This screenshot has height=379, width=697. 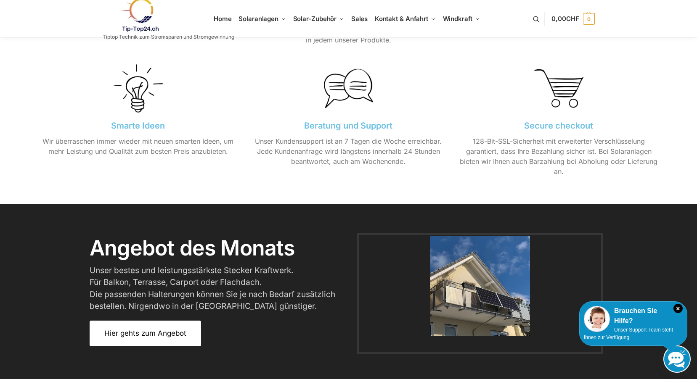 I want to click on p: Tiptop Technik zum Stromsparen und Stromgewinnung, so click(x=168, y=37).